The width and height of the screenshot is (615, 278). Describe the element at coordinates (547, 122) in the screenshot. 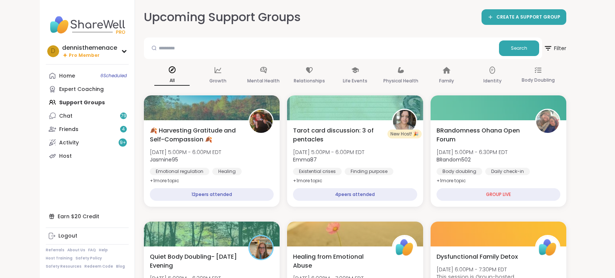

I see `img: BRandom502` at that location.